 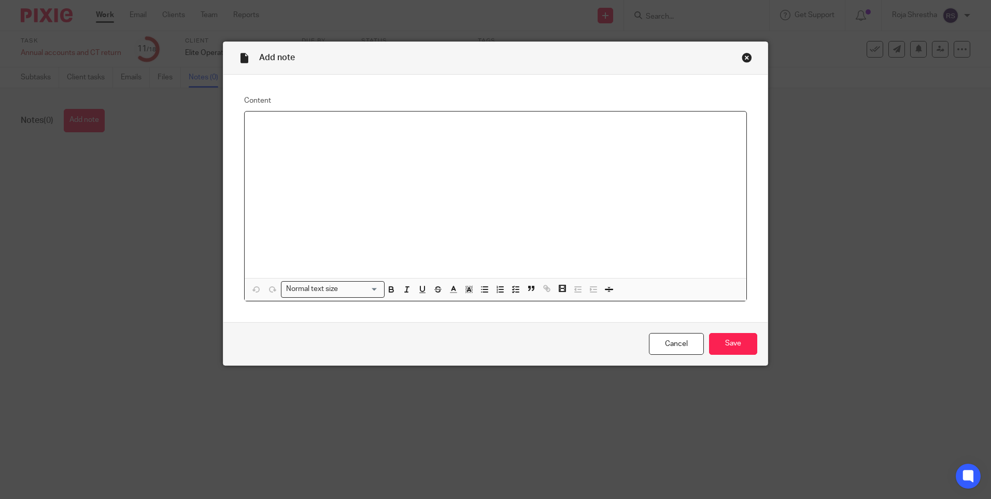 What do you see at coordinates (277, 58) in the screenshot?
I see `span: Add note` at bounding box center [277, 58].